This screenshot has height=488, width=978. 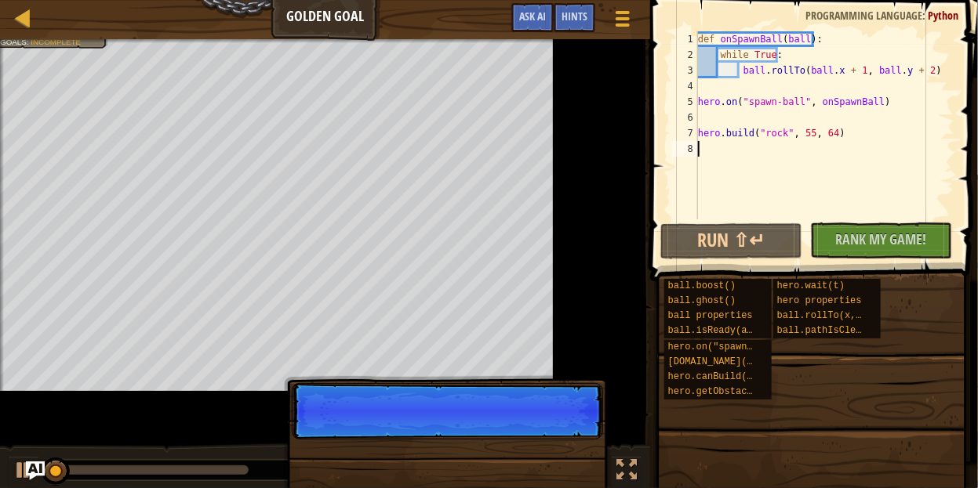 What do you see at coordinates (839, 331) in the screenshot?
I see `span: ball.pathIsClear(x, y)` at bounding box center [839, 331].